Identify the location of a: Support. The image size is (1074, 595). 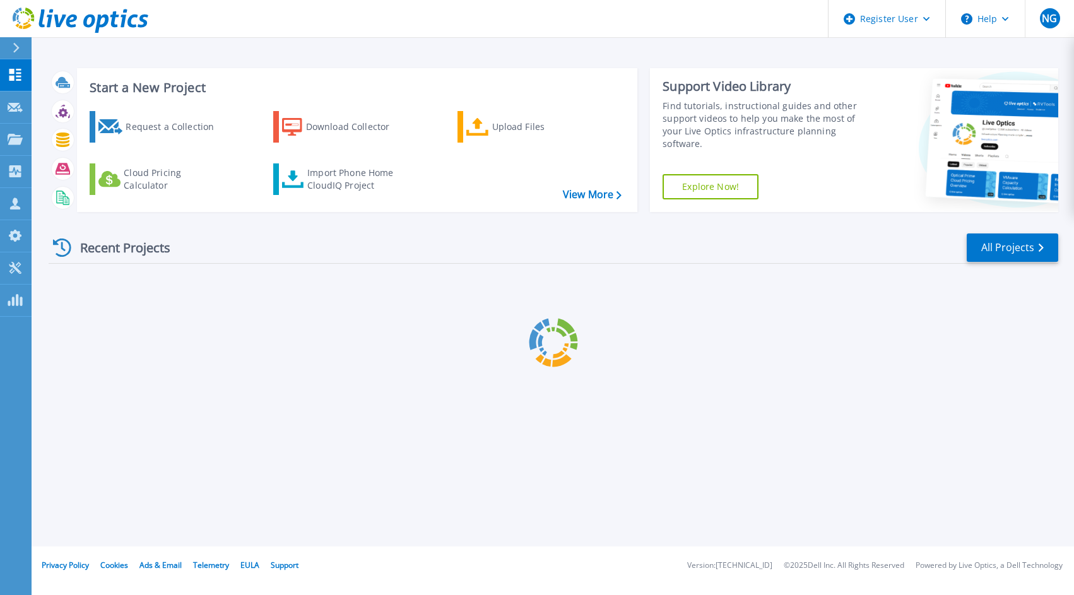
(285, 565).